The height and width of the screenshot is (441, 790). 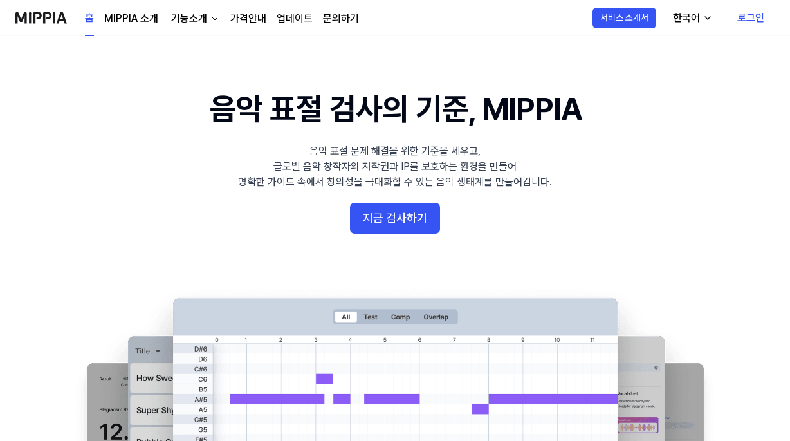 I want to click on div: 한국어, so click(x=687, y=18).